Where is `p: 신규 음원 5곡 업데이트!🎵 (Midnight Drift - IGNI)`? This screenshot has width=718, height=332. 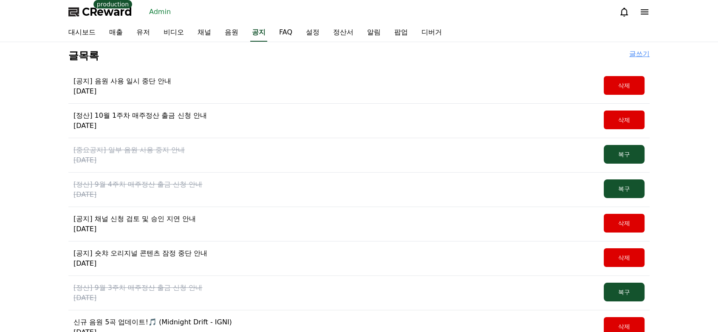 p: 신규 음원 5곡 업데이트!🎵 (Midnight Drift - IGNI) is located at coordinates (152, 322).